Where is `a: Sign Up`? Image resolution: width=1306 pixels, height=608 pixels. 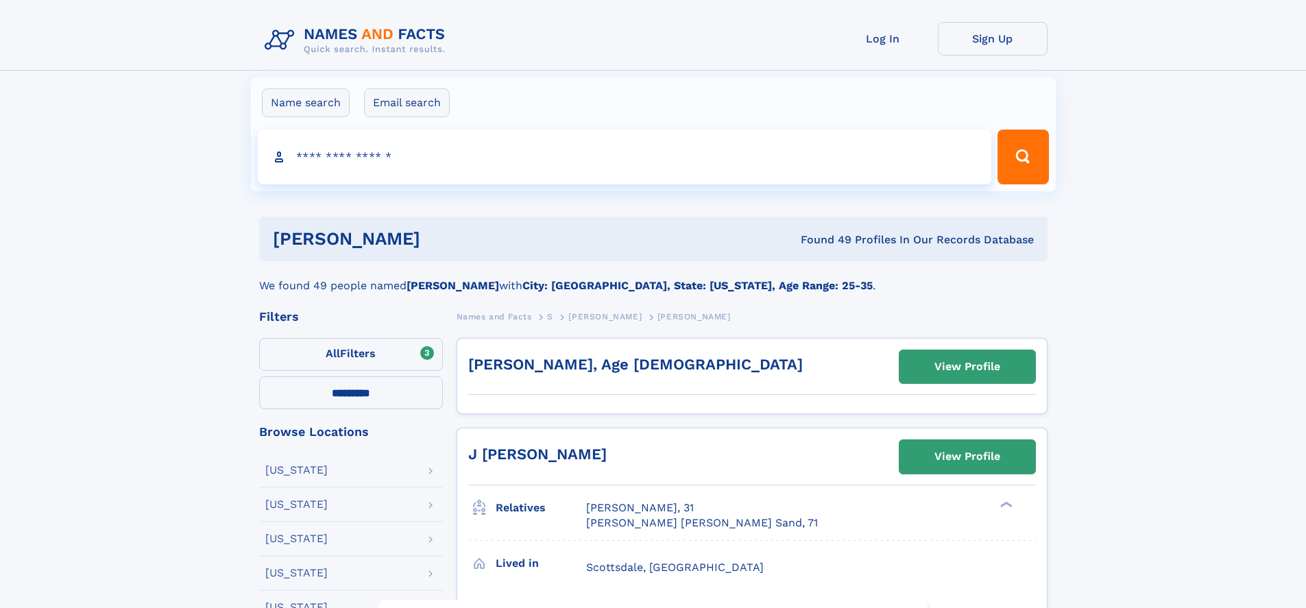
a: Sign Up is located at coordinates (993, 38).